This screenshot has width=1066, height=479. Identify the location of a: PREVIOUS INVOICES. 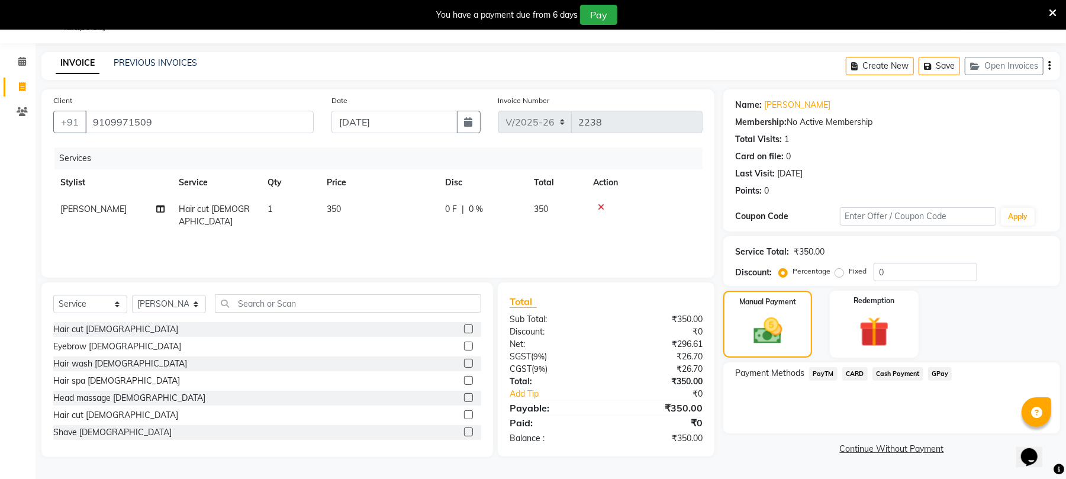
(155, 63).